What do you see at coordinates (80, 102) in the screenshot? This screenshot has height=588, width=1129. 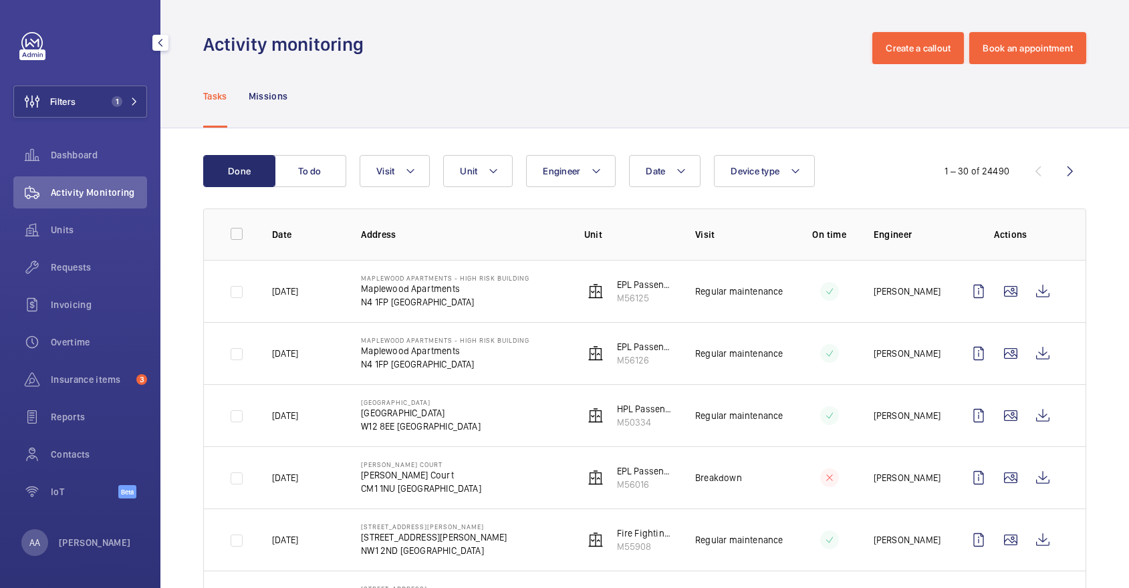 I see `button: Filters1` at bounding box center [80, 102].